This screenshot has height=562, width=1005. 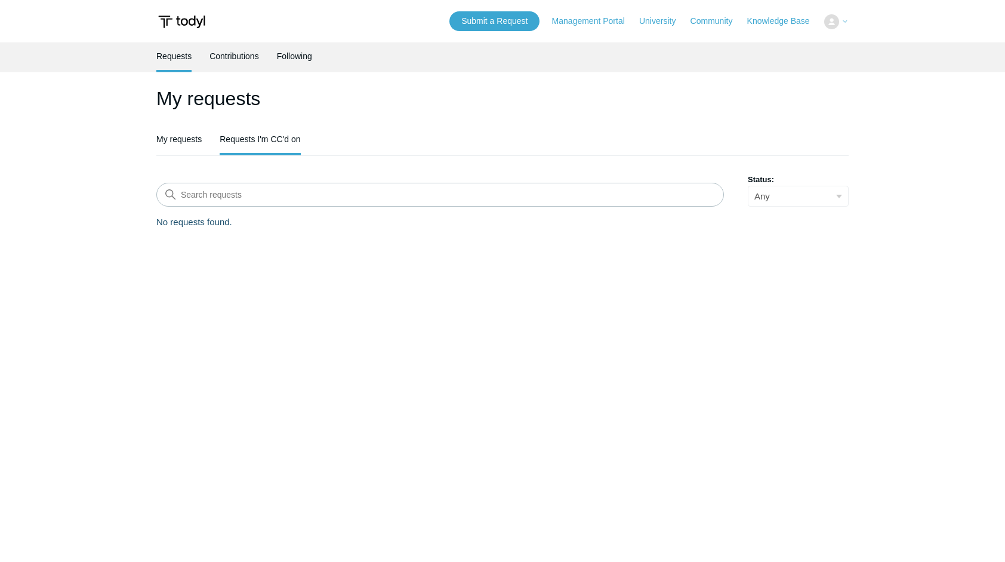 What do you see at coordinates (181, 21) in the screenshot?
I see `img: Todyl Support Center Help Center home page` at bounding box center [181, 21].